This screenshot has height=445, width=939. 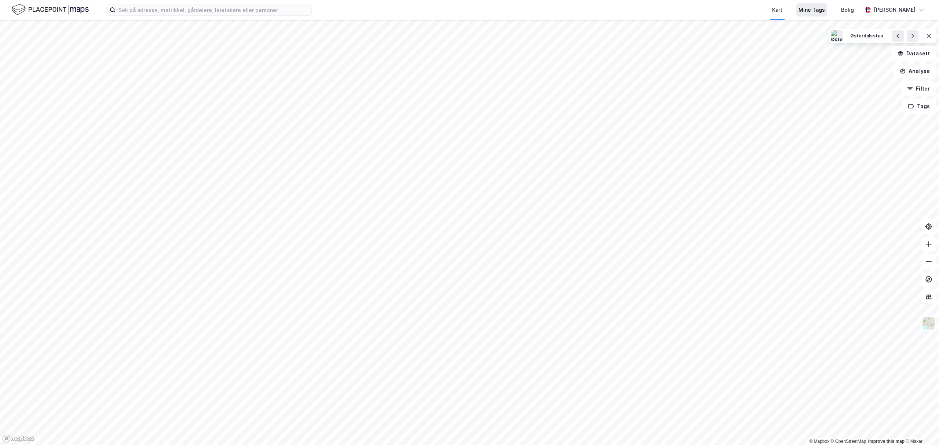 I want to click on button: Filter, so click(x=919, y=89).